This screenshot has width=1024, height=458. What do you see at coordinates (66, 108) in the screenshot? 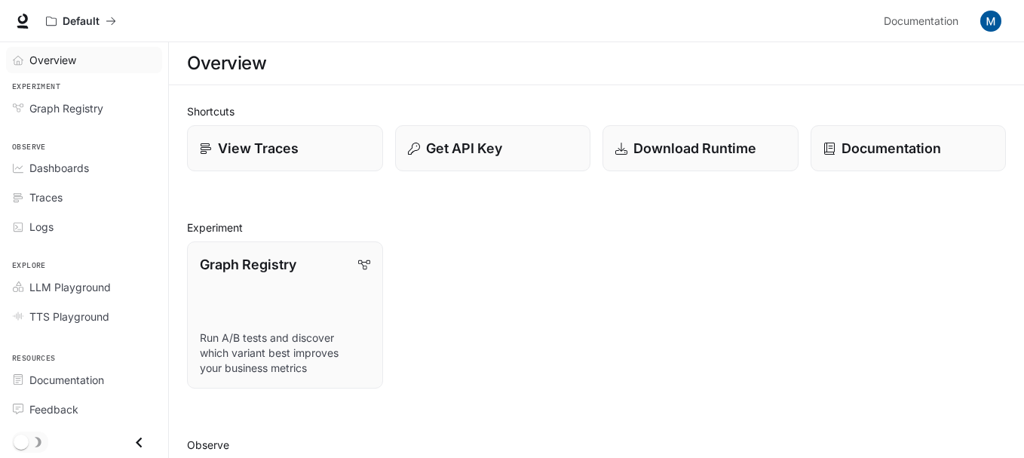
I see `span: Graph Registry` at bounding box center [66, 108].